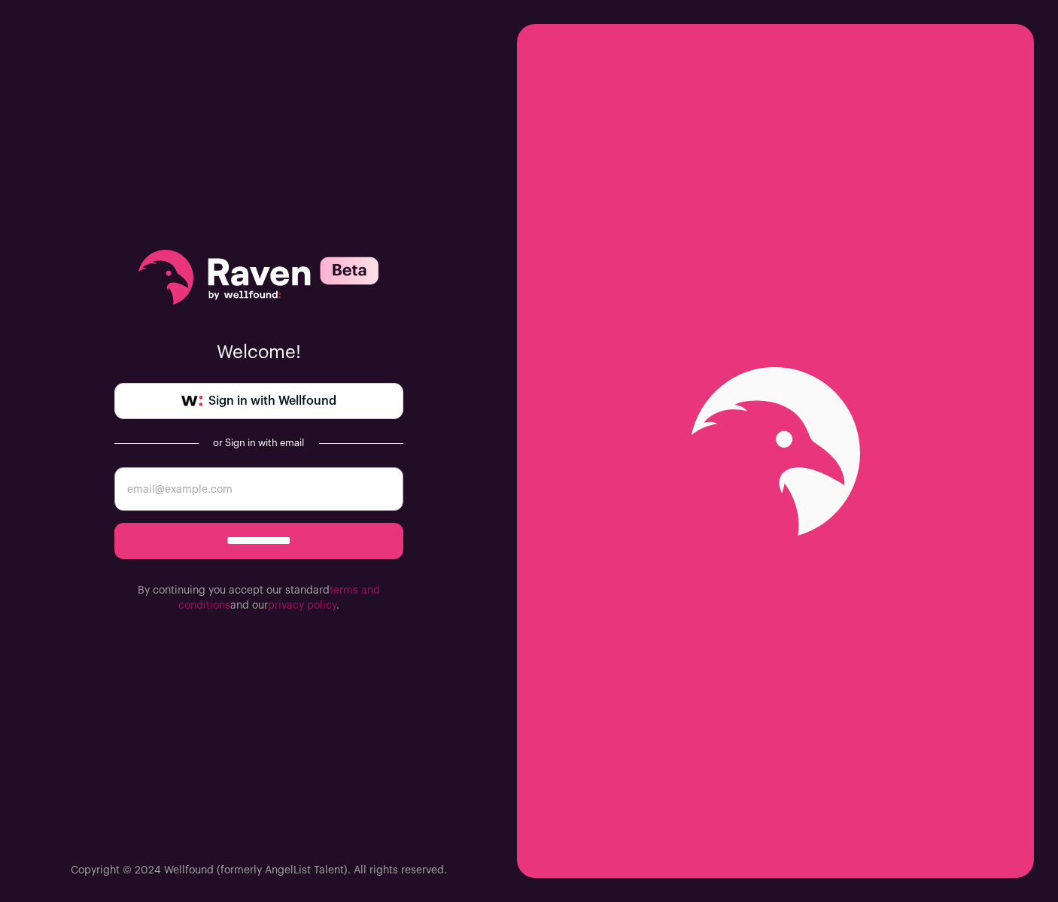 This screenshot has height=902, width=1058. I want to click on p: Welcome!, so click(259, 353).